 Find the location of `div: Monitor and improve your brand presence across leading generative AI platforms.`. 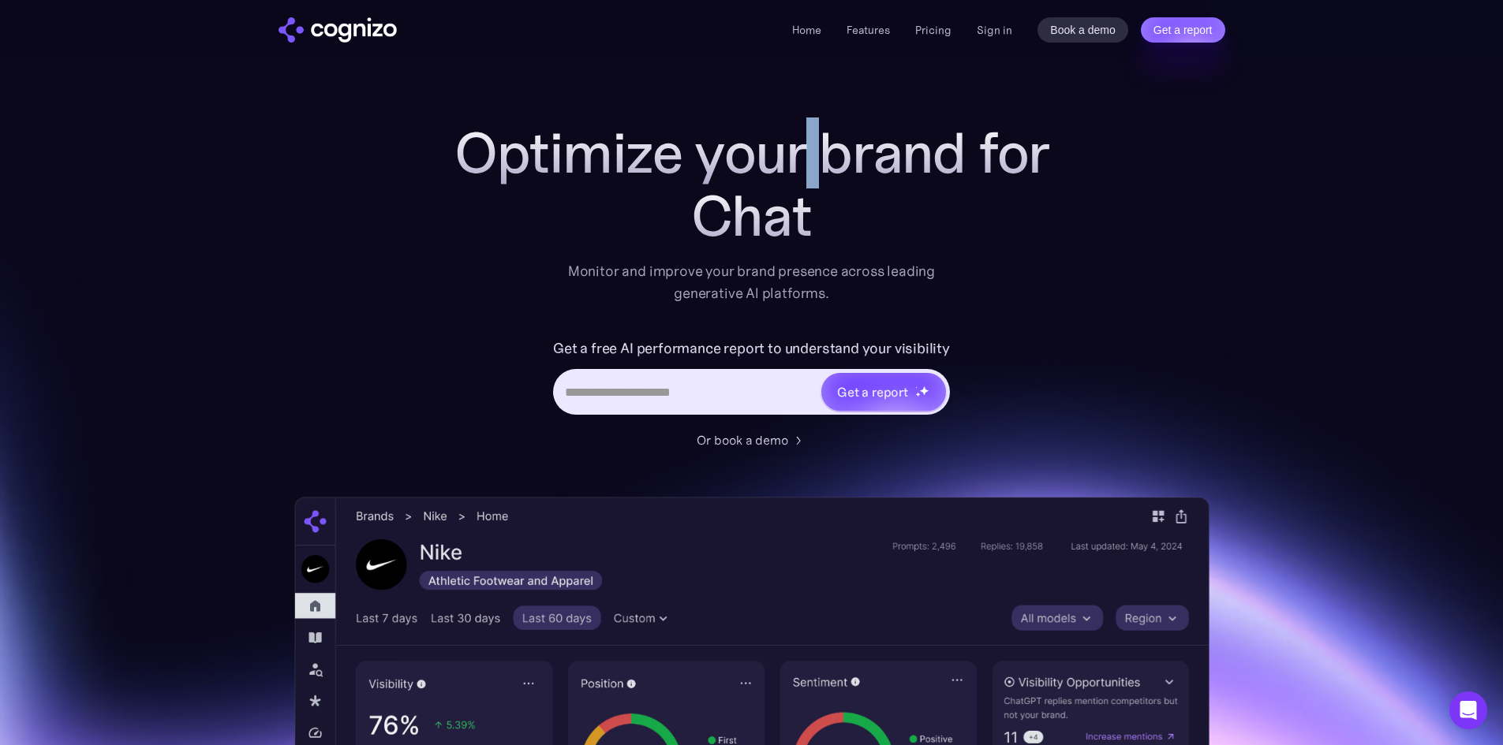

div: Monitor and improve your brand presence across leading generative AI platforms. is located at coordinates (752, 282).